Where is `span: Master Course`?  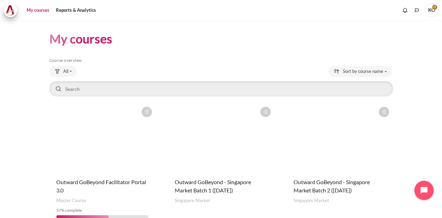 span: Master Course is located at coordinates (71, 200).